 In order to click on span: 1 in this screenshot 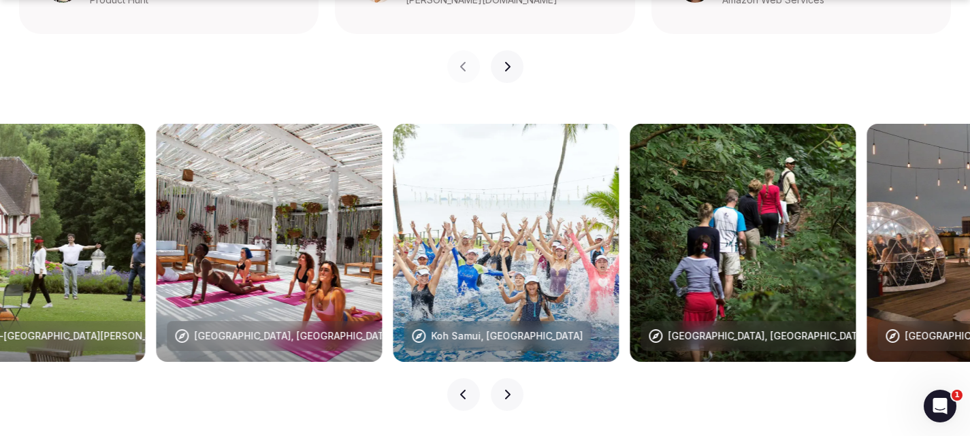, I will do `click(957, 395)`.